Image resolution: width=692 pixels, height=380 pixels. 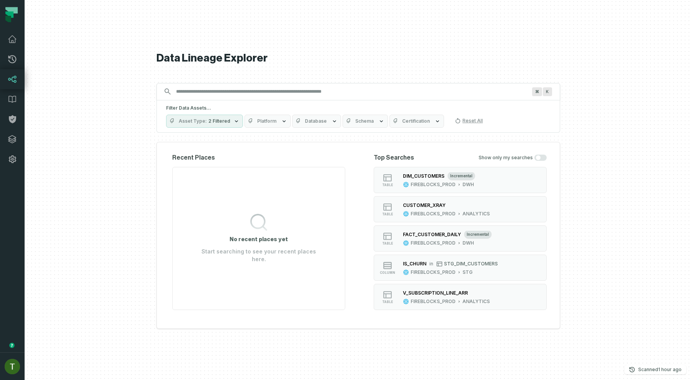 What do you see at coordinates (12, 367) in the screenshot?
I see `img: avatar of Tomer Galun` at bounding box center [12, 367].